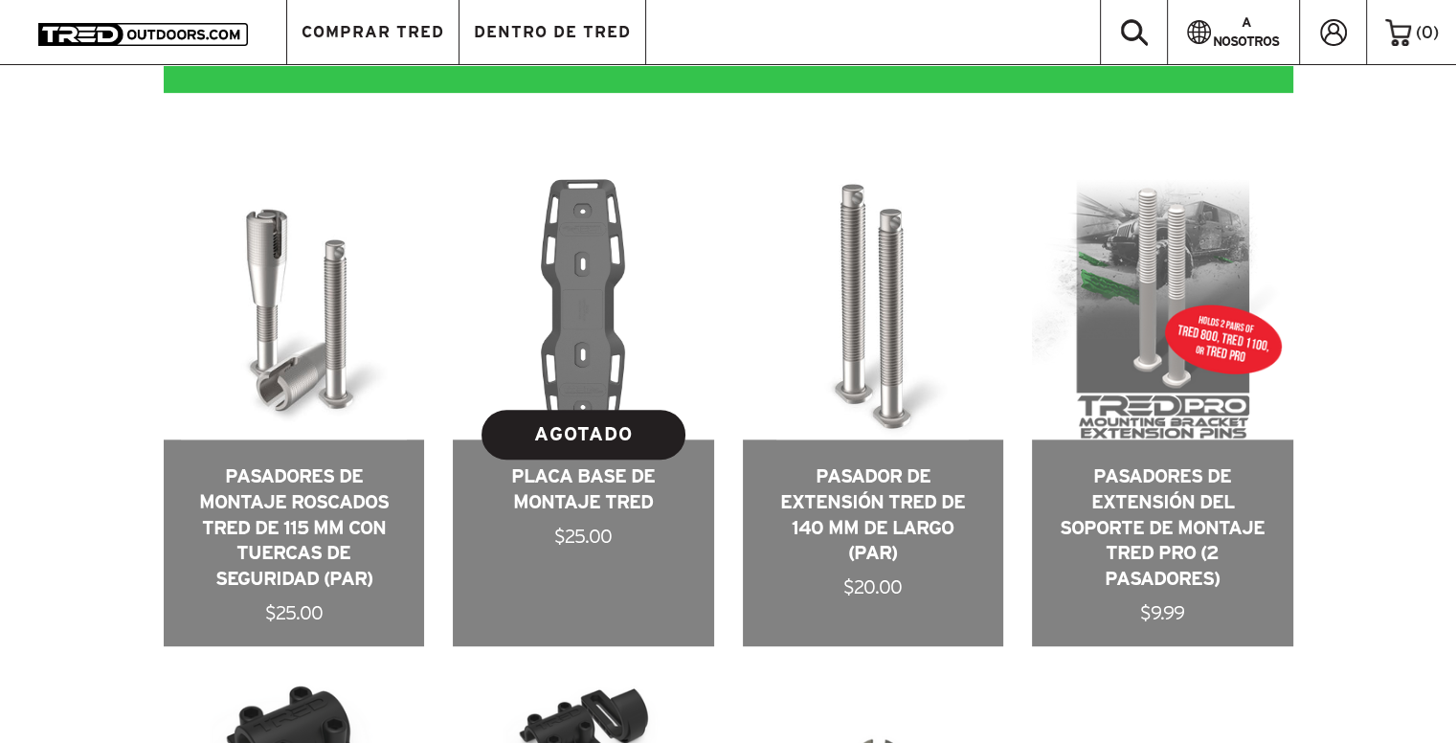  Describe the element at coordinates (583, 434) in the screenshot. I see `font: AGOTADO` at that location.